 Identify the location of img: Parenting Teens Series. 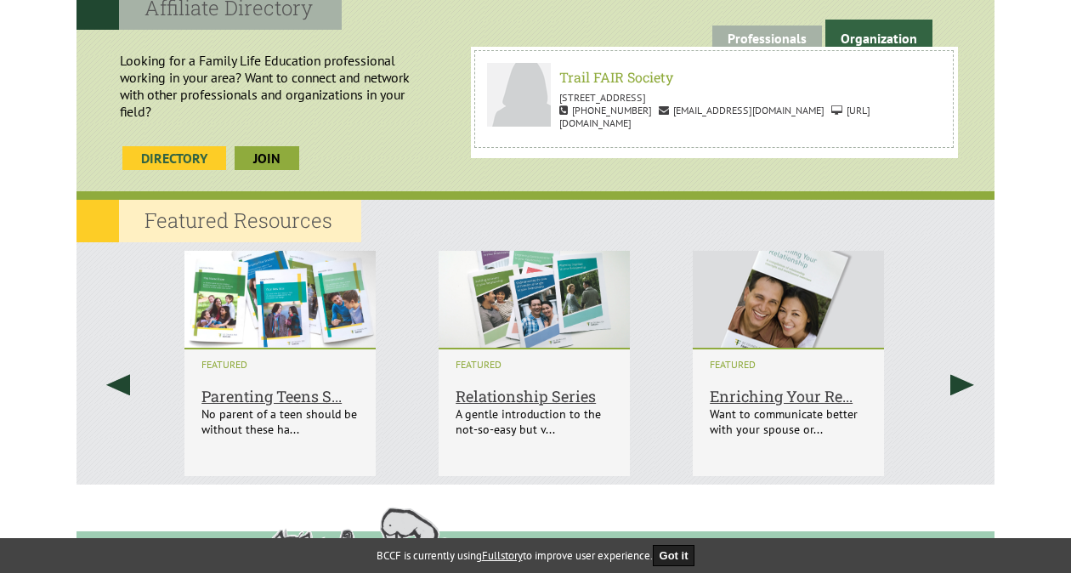
(280, 295).